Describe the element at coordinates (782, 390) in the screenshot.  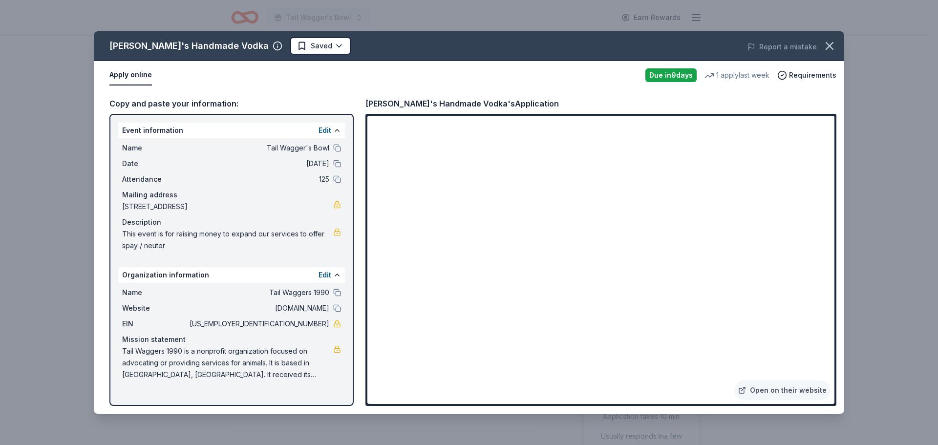
I see `a: Open on their website` at that location.